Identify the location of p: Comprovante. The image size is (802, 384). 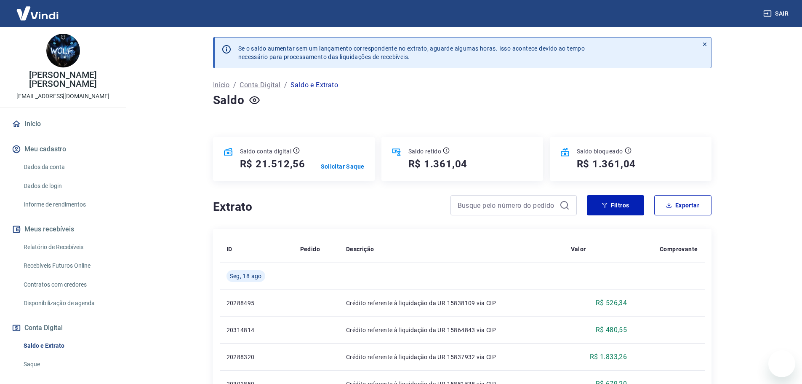
(679, 249).